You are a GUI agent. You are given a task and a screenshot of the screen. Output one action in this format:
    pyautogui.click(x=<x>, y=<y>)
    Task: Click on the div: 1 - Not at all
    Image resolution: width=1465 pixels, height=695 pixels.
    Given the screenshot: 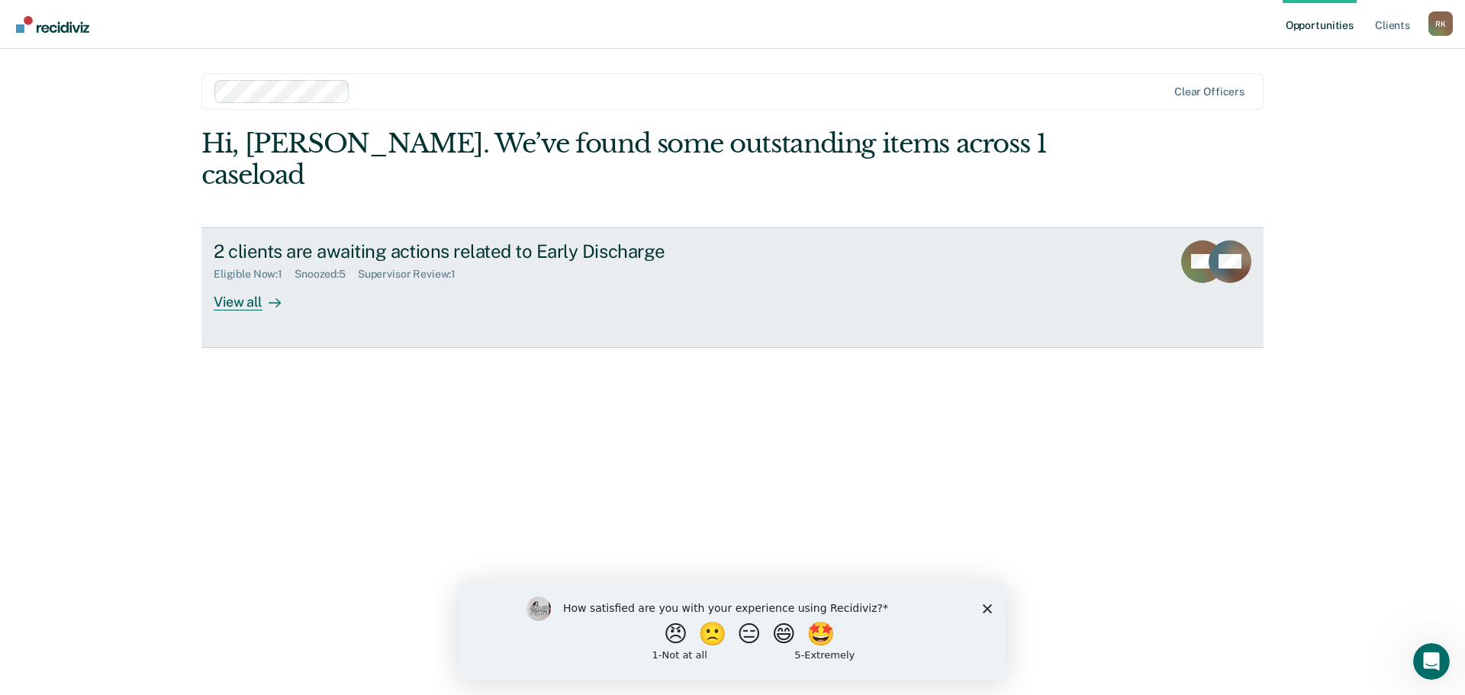 What is the action you would take?
    pyautogui.click(x=175, y=73)
    